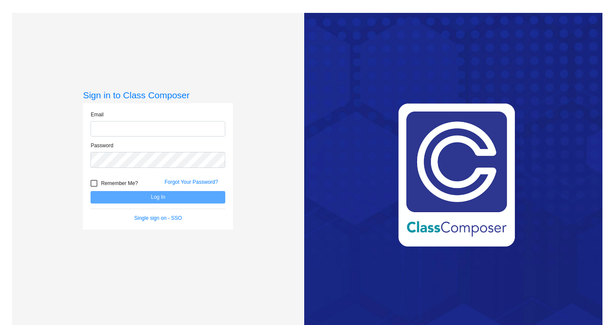  Describe the element at coordinates (119, 183) in the screenshot. I see `span: Remember Me?` at that location.